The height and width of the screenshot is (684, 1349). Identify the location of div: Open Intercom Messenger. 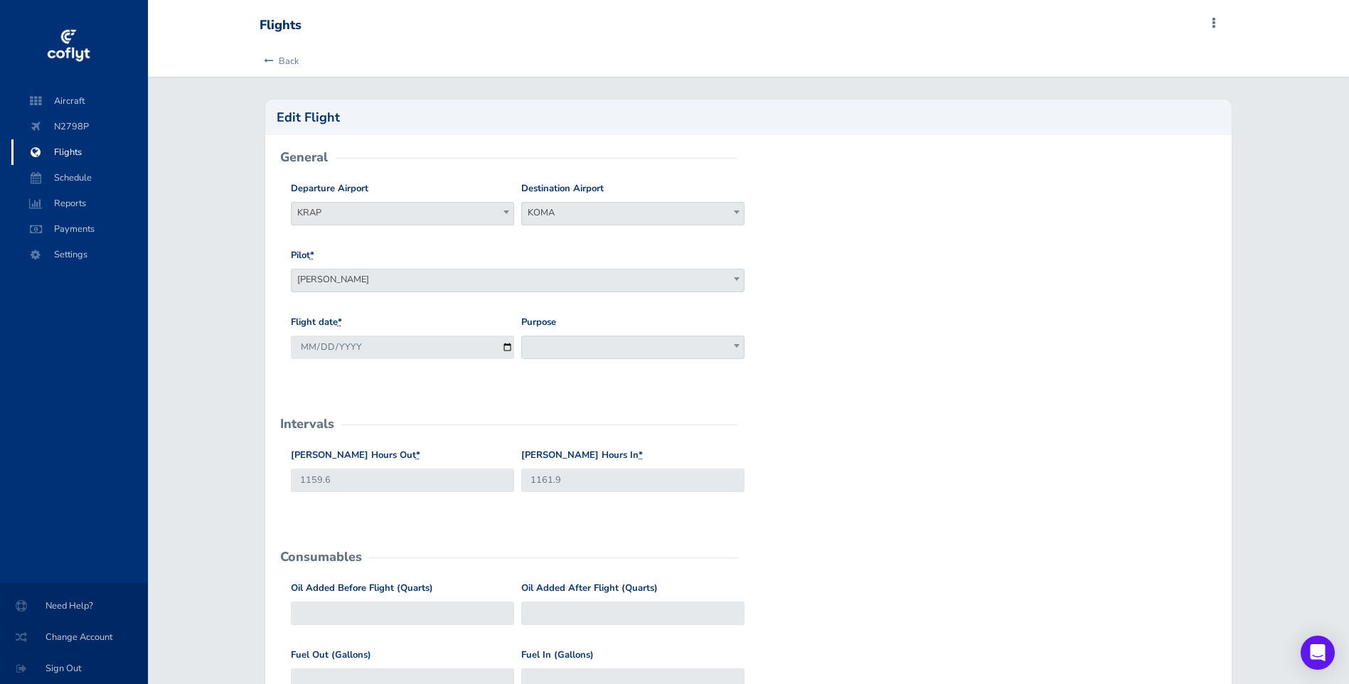
(1318, 653).